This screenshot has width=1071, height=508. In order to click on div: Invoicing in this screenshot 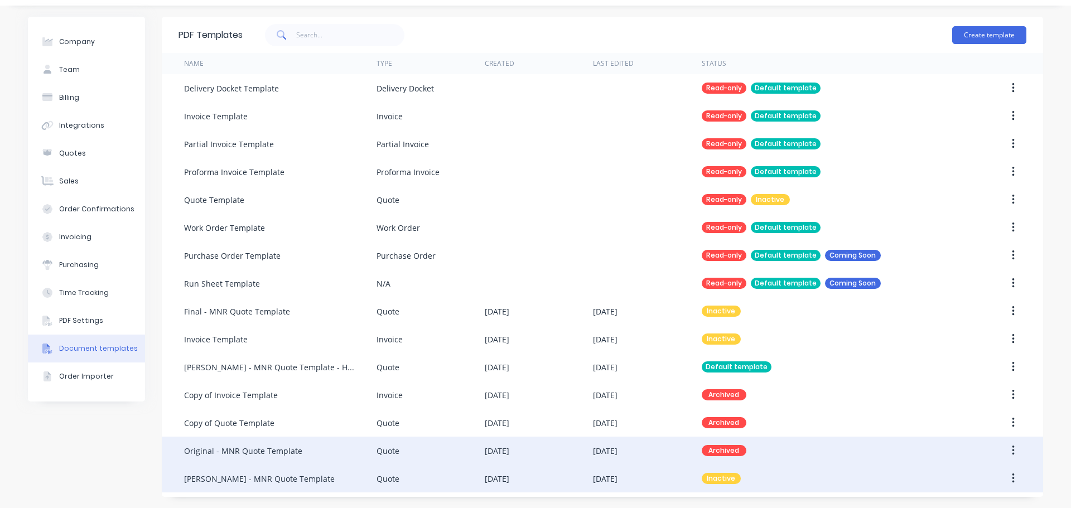, I will do `click(75, 237)`.